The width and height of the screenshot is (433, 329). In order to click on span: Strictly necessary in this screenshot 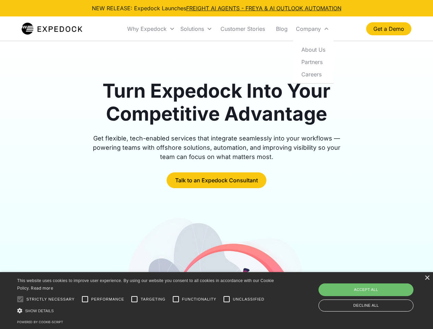, I will do `click(50, 299)`.